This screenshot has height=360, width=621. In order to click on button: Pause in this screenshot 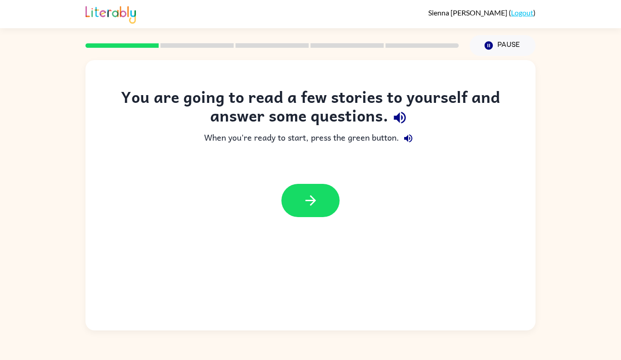, I will do `click(502, 45)`.